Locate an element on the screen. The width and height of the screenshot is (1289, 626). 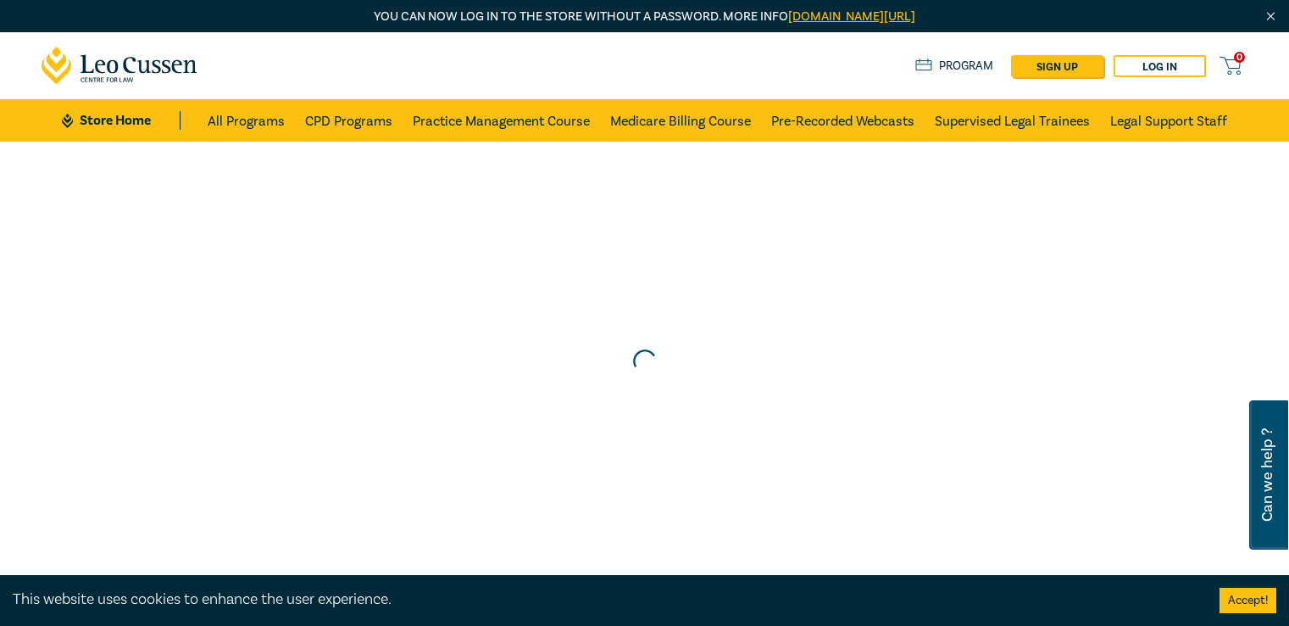
a: Medicare Billing Course is located at coordinates (681, 120).